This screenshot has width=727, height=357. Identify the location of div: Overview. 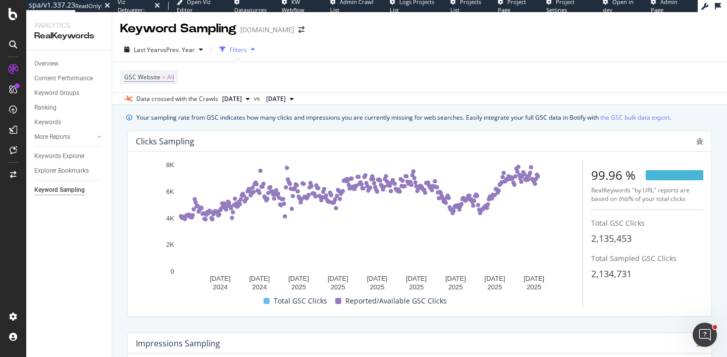
(46, 64).